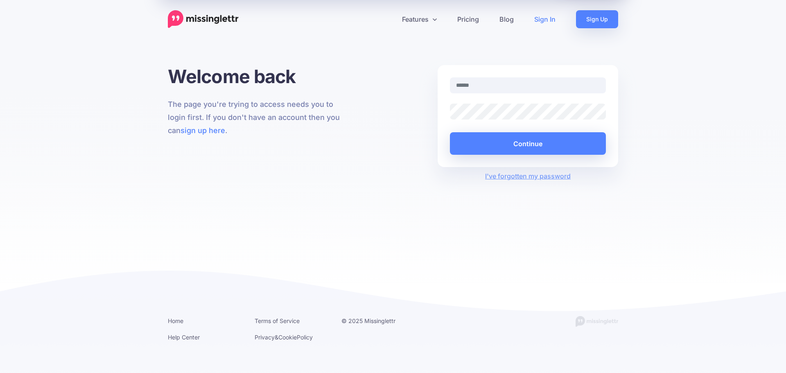  What do you see at coordinates (184, 337) in the screenshot?
I see `a: Help Center` at bounding box center [184, 337].